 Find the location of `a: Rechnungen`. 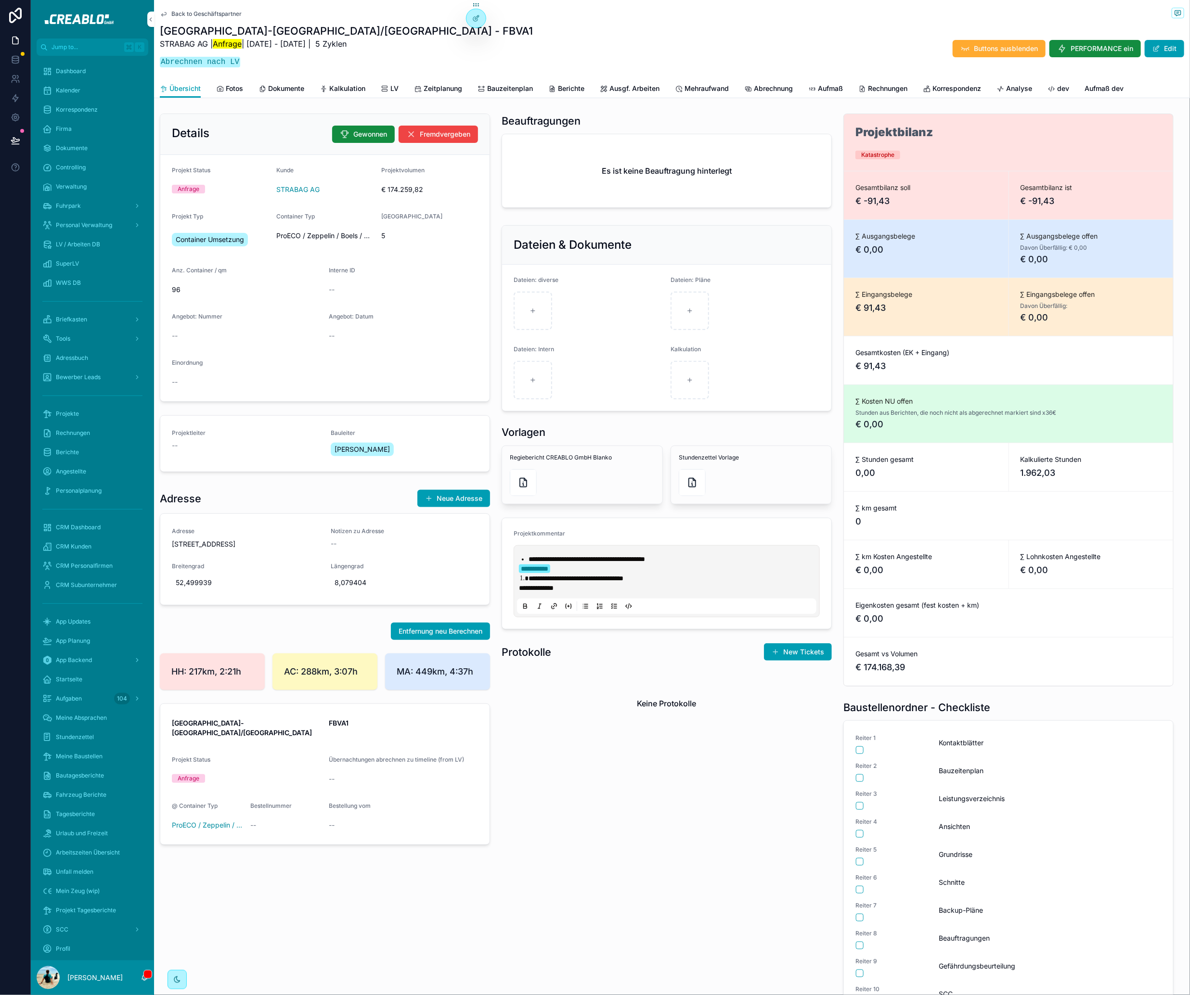

a: Rechnungen is located at coordinates (92, 433).